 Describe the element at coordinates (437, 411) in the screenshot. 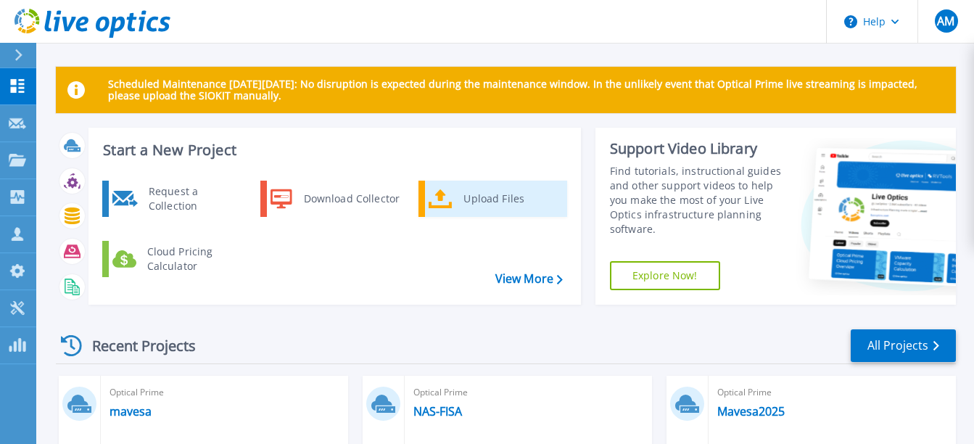

I see `a: NAS-FISA` at that location.